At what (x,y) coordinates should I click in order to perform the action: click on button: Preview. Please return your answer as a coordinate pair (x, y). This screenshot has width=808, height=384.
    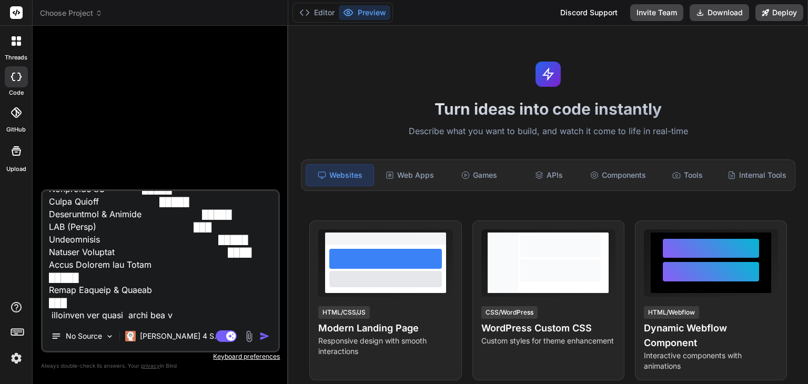
    Looking at the image, I should click on (365, 13).